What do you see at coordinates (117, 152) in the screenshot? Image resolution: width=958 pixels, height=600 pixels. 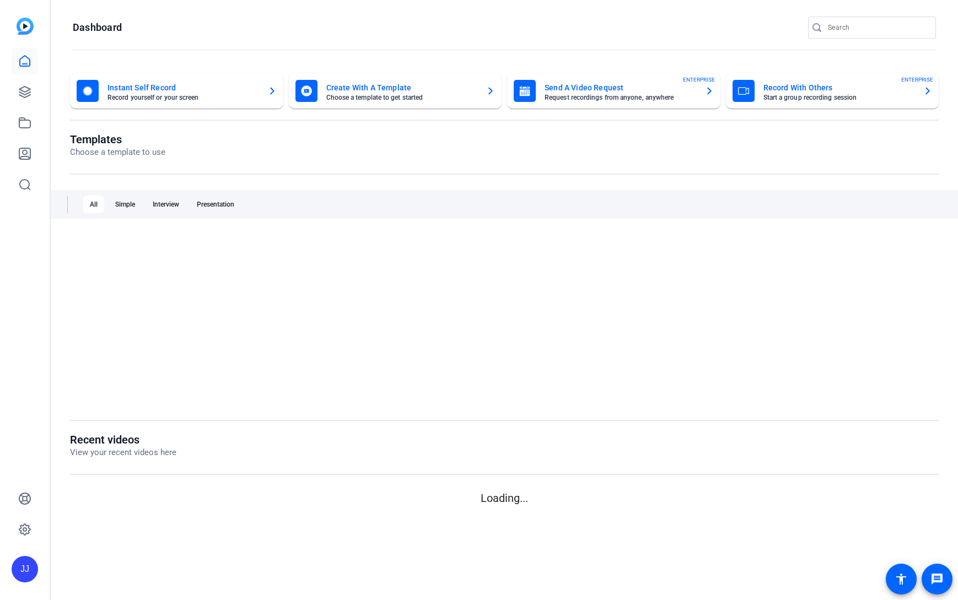 I see `p: Choose a template to use` at bounding box center [117, 152].